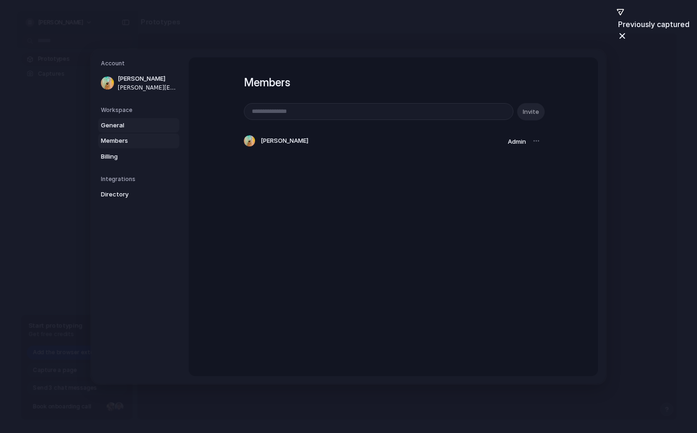 This screenshot has width=697, height=433. Describe the element at coordinates (140, 64) in the screenshot. I see `h5: Account` at that location.